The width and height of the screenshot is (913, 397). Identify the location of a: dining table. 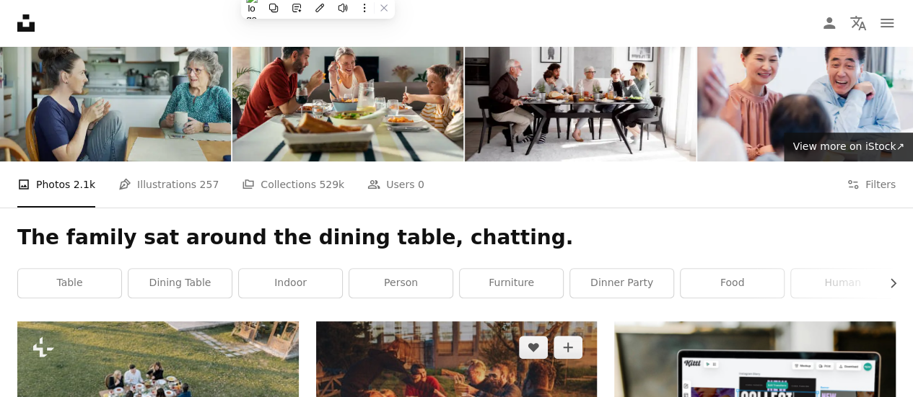
(180, 284).